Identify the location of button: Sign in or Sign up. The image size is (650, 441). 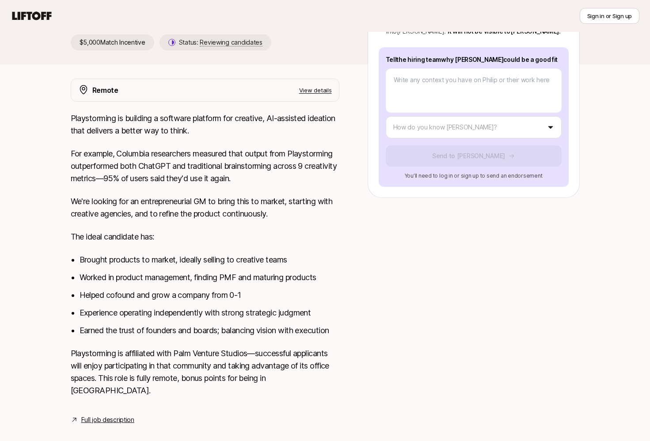
(609, 16).